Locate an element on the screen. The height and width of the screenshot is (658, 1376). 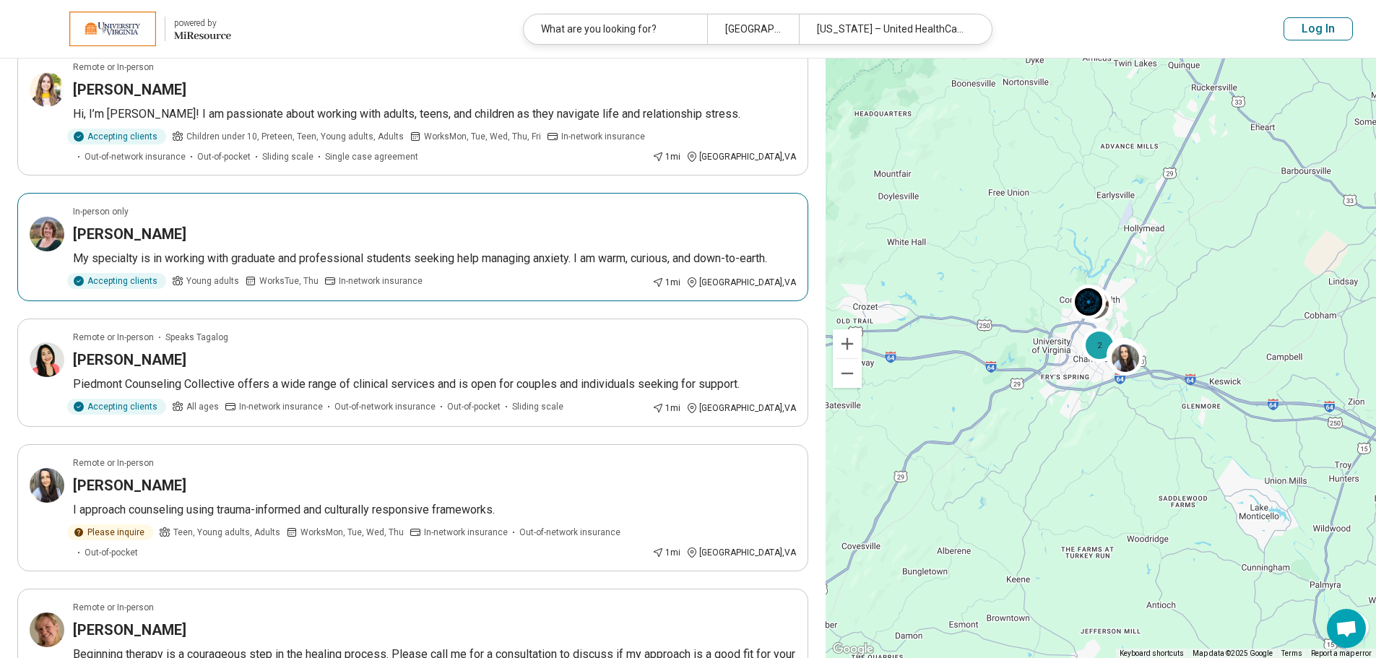
a: University of Virginiapowered by is located at coordinates (127, 29).